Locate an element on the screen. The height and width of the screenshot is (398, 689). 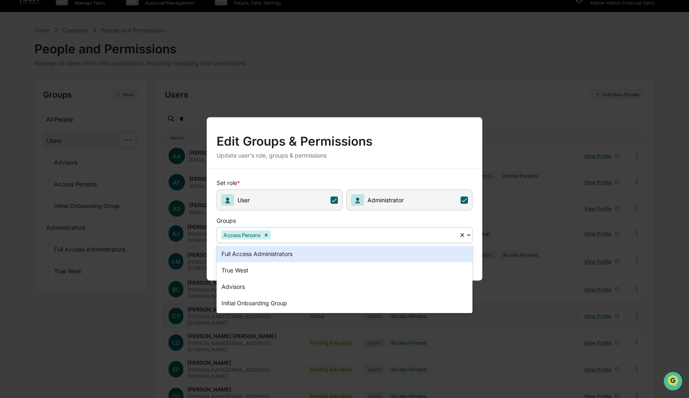
a: 🖐️Preclearance is located at coordinates (30, 108).